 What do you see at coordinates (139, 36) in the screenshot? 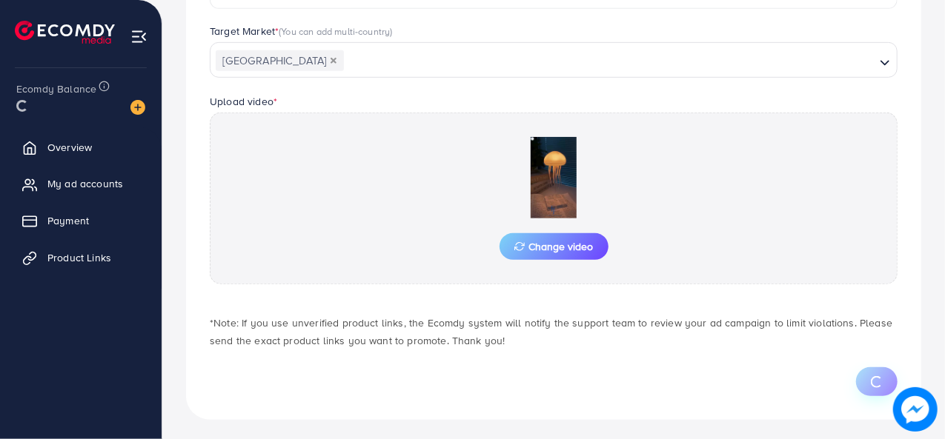
I see `img: menu` at bounding box center [139, 36].